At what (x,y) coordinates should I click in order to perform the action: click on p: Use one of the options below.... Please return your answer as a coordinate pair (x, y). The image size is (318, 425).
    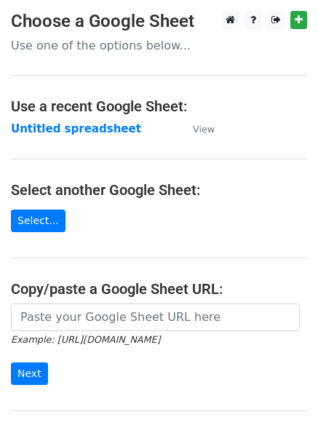
    Looking at the image, I should click on (159, 45).